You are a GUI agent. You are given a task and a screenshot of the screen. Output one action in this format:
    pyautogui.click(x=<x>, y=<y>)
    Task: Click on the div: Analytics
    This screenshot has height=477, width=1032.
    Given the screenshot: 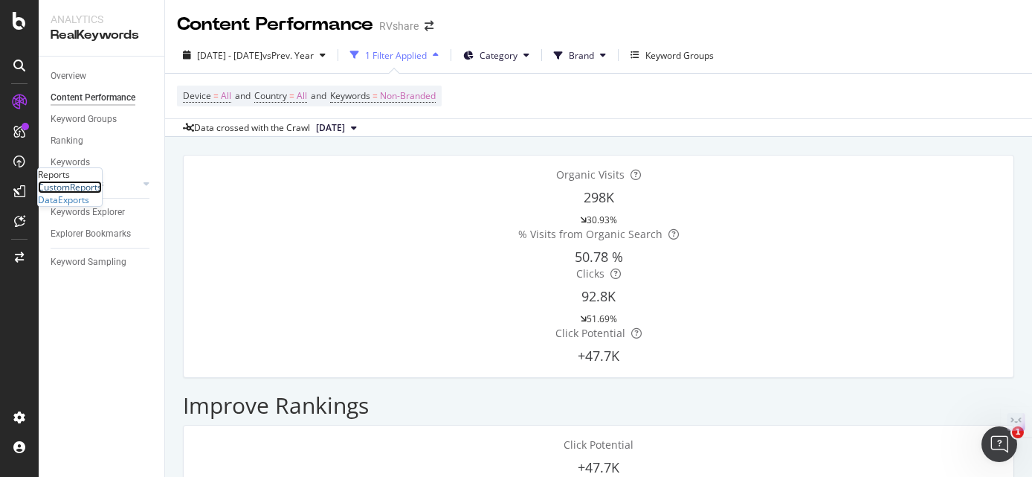 What is the action you would take?
    pyautogui.click(x=101, y=19)
    